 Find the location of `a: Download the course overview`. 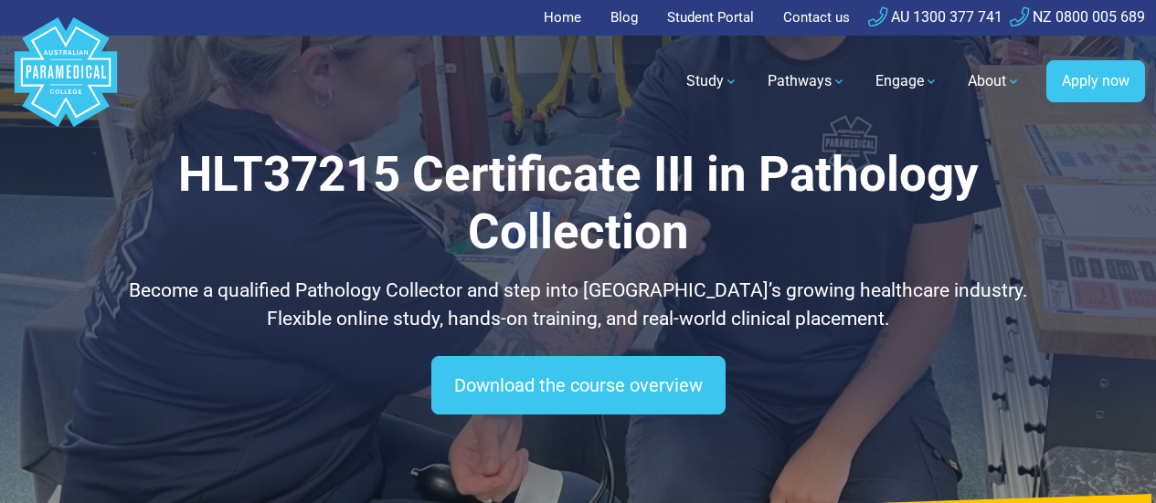

a: Download the course overview is located at coordinates (578, 385).